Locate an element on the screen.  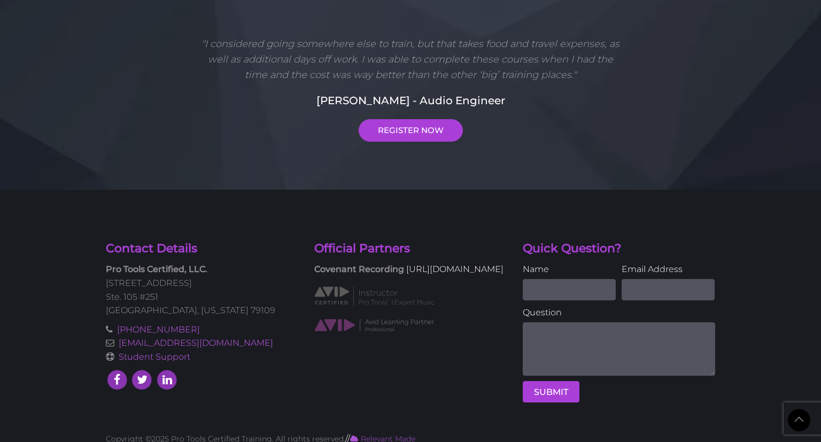
a: Back to Top is located at coordinates (799, 420).